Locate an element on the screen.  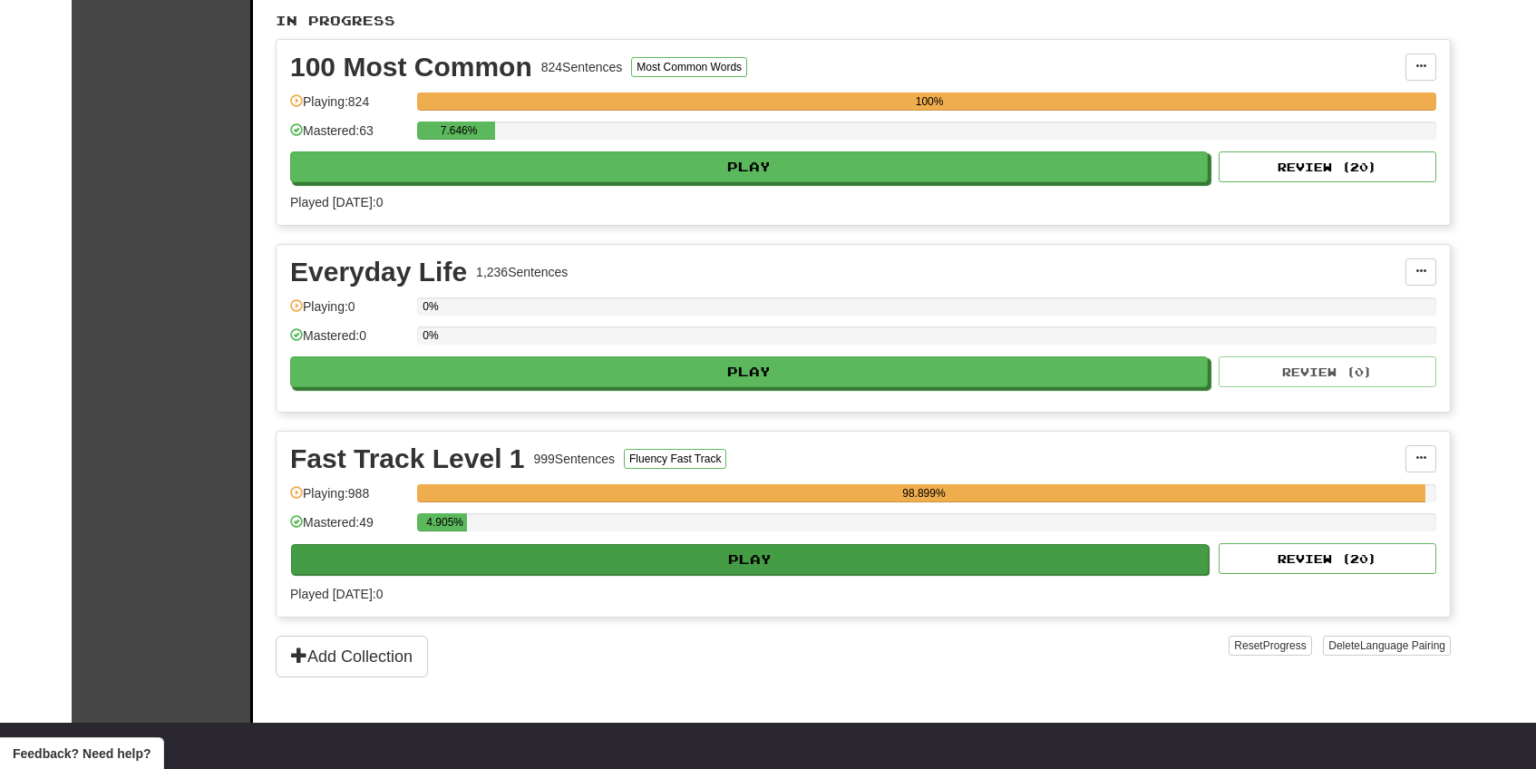
div: 100% is located at coordinates (929, 102).